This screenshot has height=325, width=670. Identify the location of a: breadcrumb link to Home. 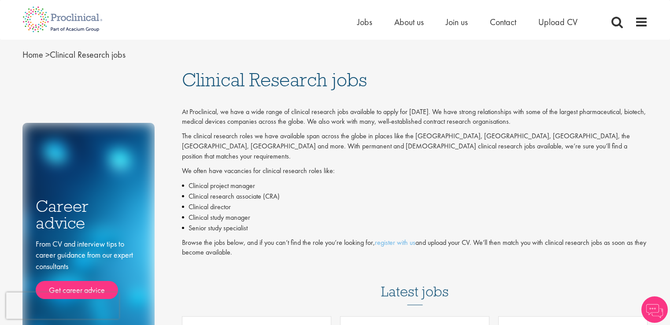
(33, 55).